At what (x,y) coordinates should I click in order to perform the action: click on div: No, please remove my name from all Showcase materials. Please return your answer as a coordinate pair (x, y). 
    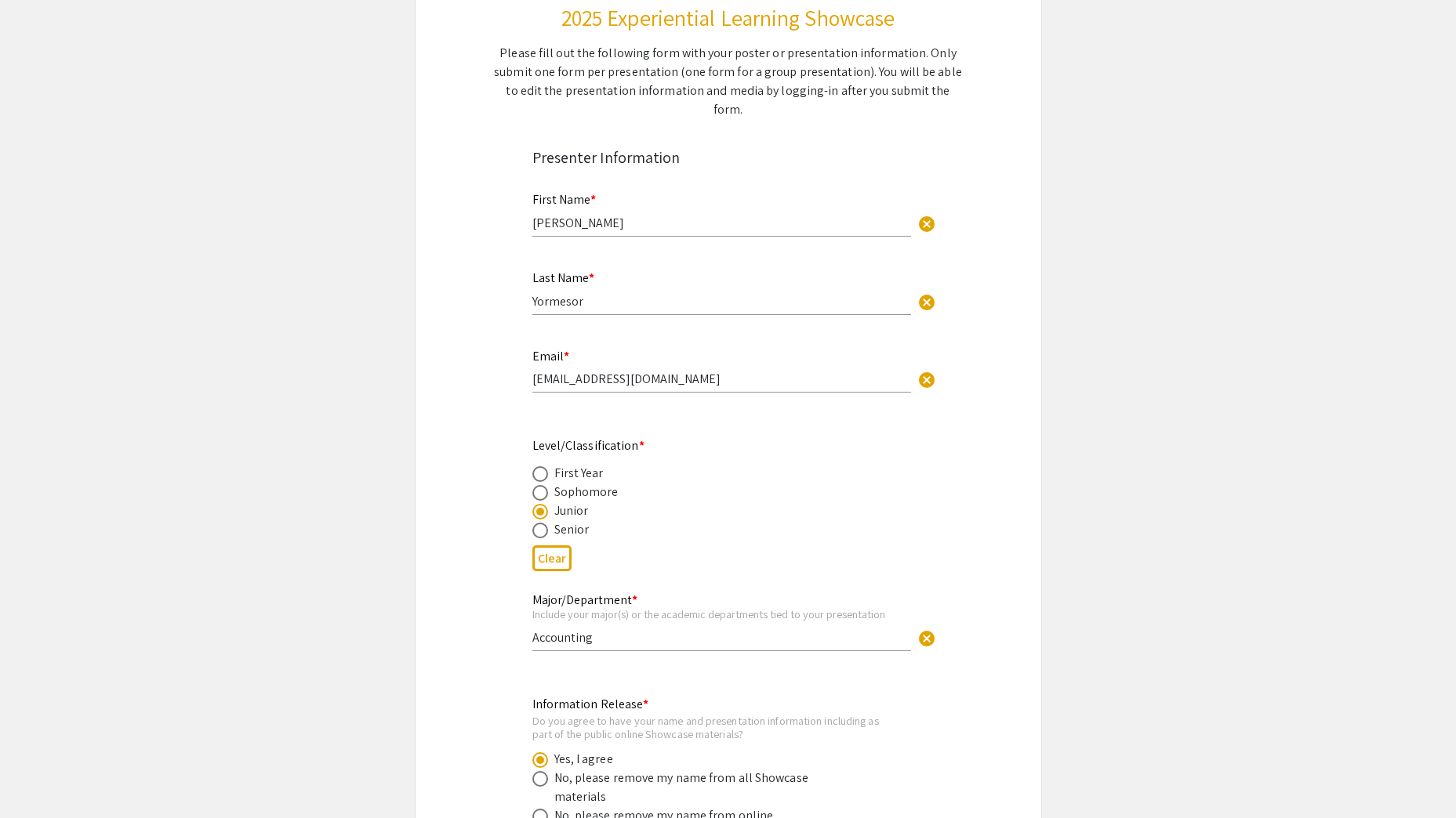
    Looking at the image, I should click on (692, 788).